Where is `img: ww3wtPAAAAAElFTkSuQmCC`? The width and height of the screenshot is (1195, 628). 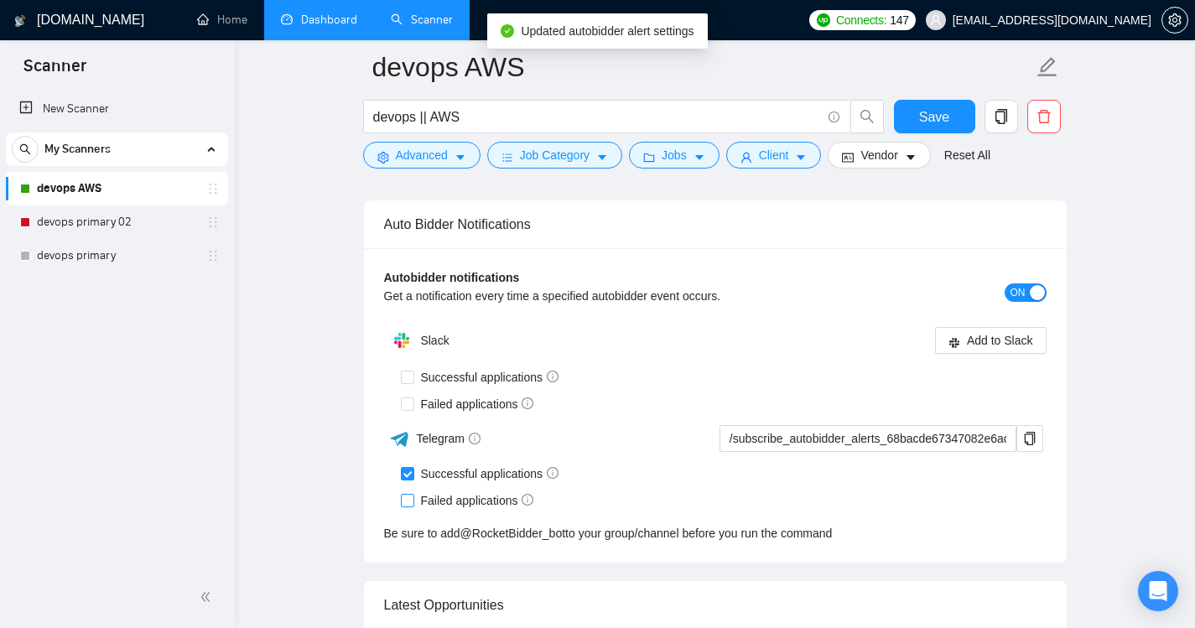
img: ww3wtPAAAAAElFTkSuQmCC is located at coordinates (399, 439).